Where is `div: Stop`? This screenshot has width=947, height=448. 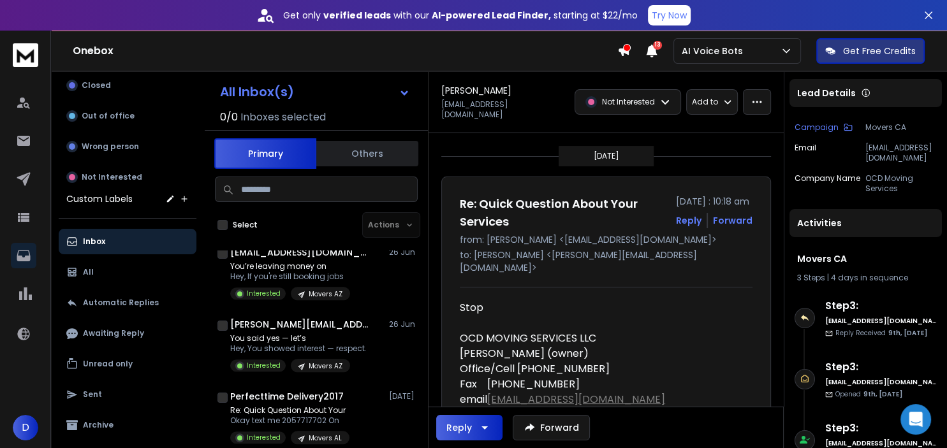 div: Stop is located at coordinates (601, 308).